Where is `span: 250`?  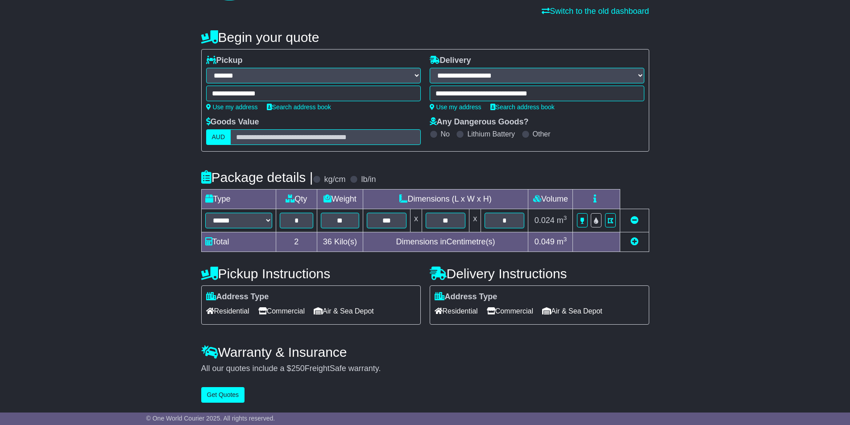
span: 250 is located at coordinates (298, 369).